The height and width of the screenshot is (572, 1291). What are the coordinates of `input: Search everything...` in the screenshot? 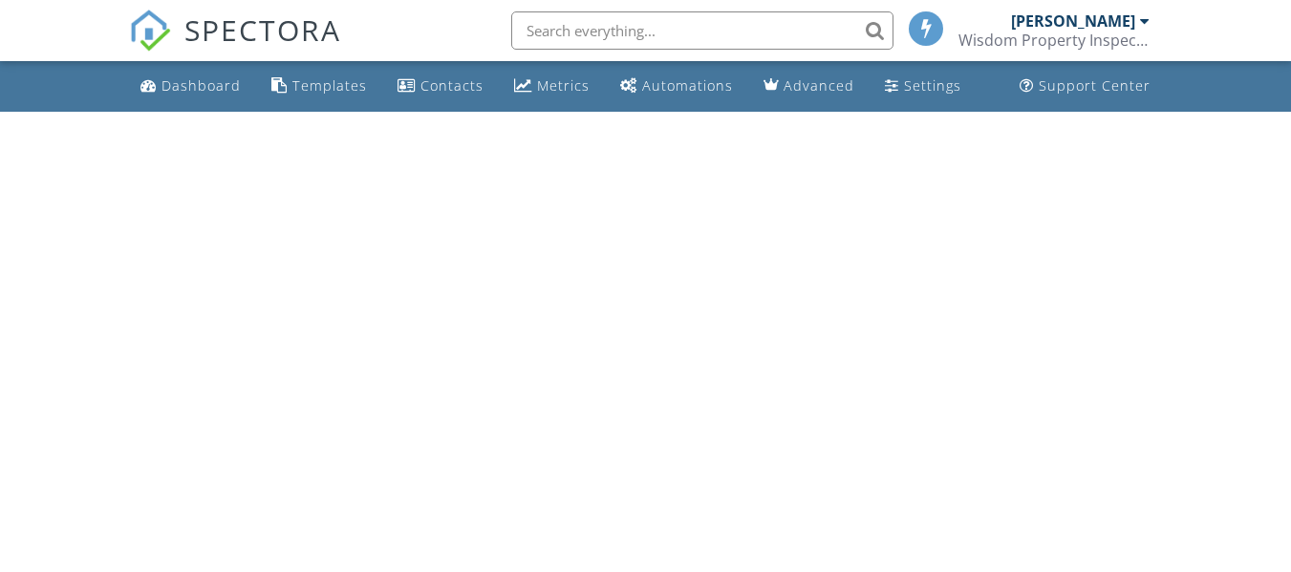 It's located at (702, 31).